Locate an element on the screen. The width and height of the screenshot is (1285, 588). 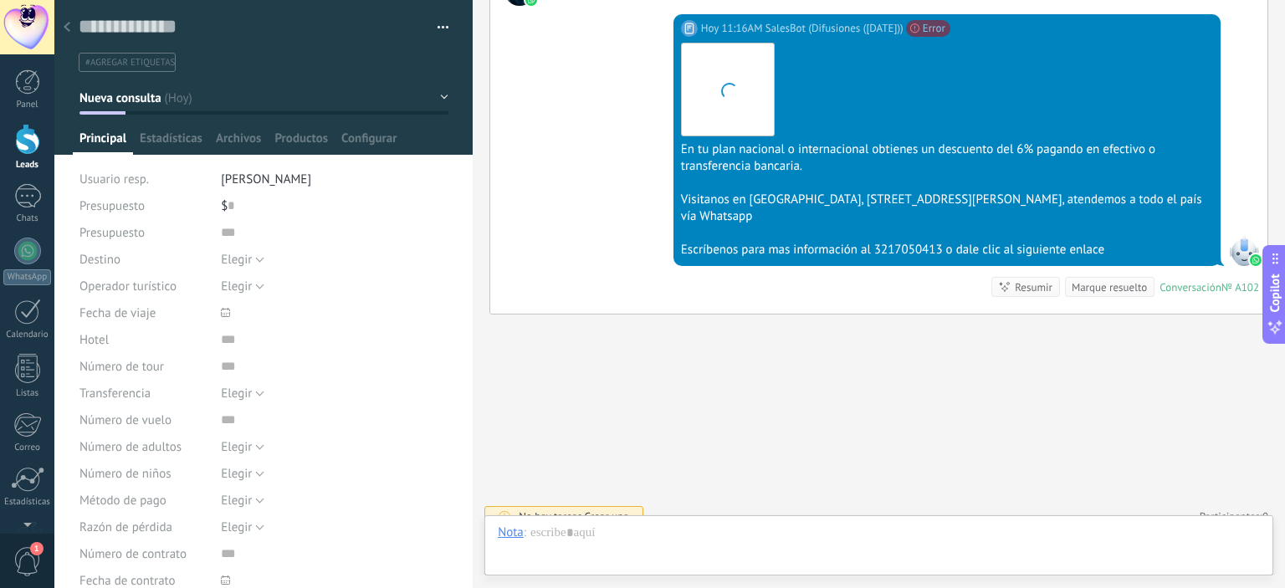
div: № A102 is located at coordinates (1240, 287).